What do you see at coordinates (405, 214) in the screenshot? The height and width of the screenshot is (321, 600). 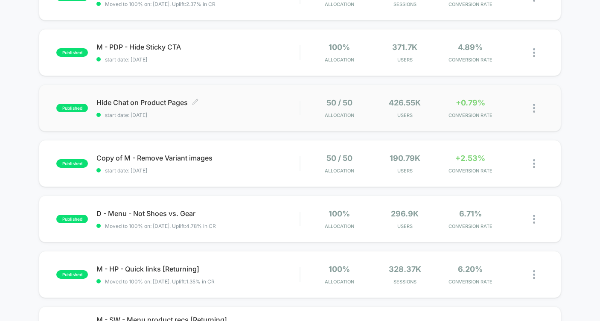 I see `span: 296.9k` at bounding box center [405, 214].